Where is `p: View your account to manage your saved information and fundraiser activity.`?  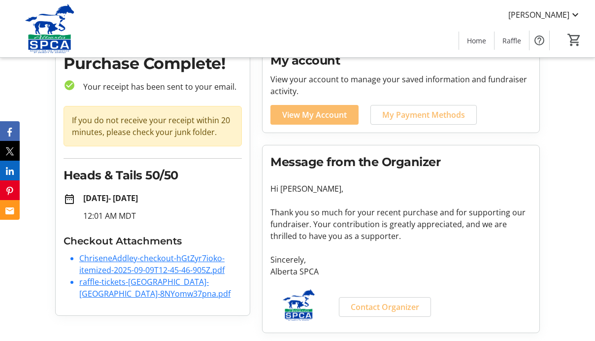
p: View your account to manage your saved information and fundraiser activity. is located at coordinates (401, 85).